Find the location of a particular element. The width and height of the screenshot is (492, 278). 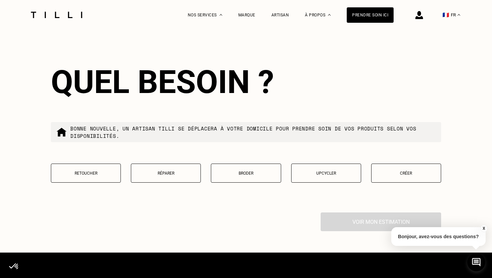

p: Réparer is located at coordinates (166, 173).